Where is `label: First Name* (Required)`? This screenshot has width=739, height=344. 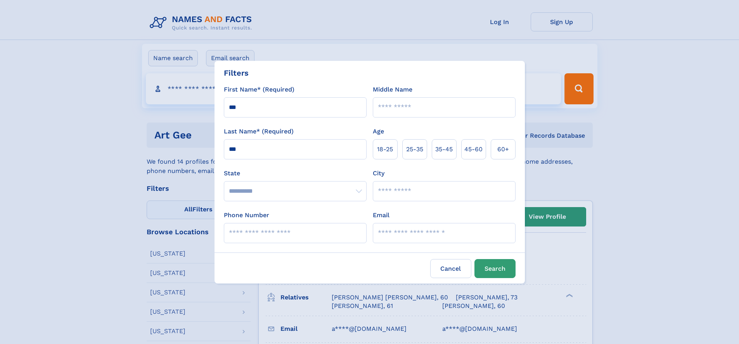 label: First Name* (Required) is located at coordinates (259, 90).